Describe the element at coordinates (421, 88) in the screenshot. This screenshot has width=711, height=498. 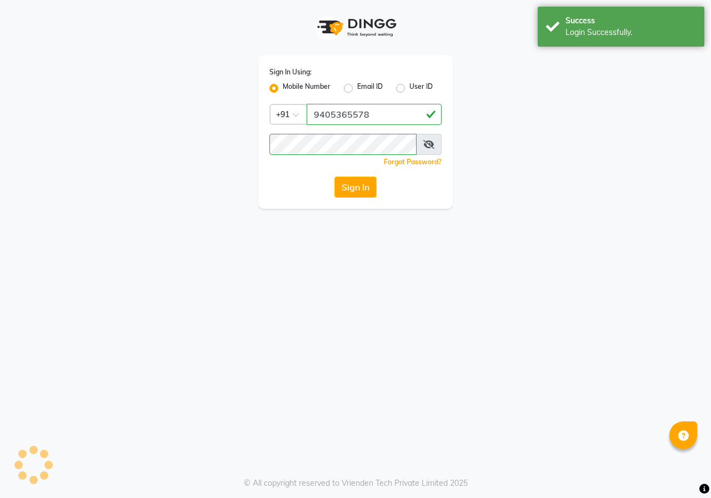
I see `label: User ID` at that location.